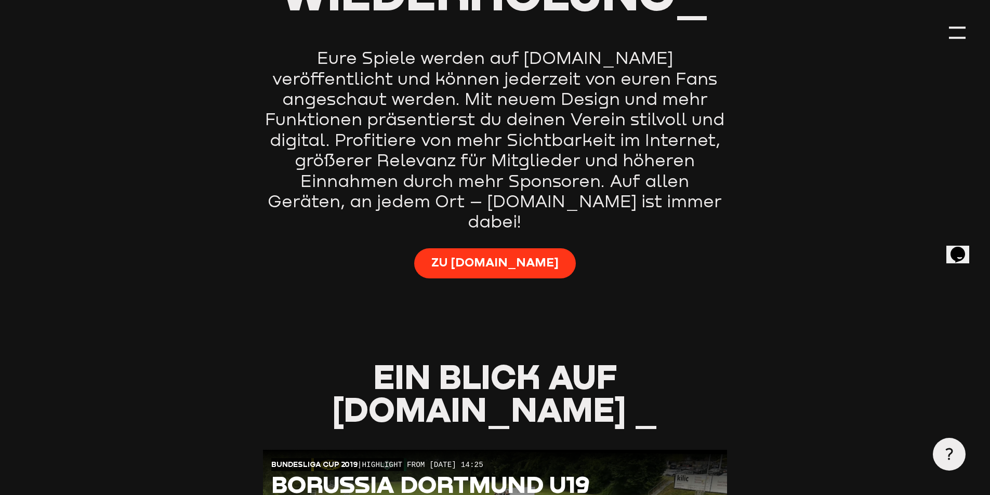 The image size is (990, 495). I want to click on span: Ein Blick auf, so click(495, 376).